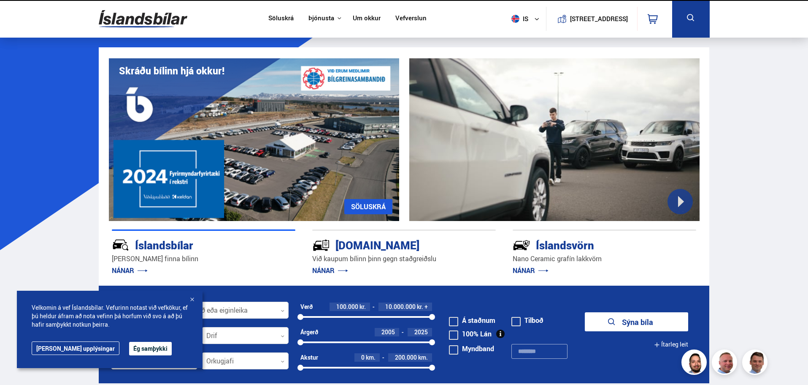 This screenshot has width=808, height=385. Describe the element at coordinates (404, 258) in the screenshot. I see `p: Við kaupum bílinn þinn gegn staðgreiðslu` at that location.